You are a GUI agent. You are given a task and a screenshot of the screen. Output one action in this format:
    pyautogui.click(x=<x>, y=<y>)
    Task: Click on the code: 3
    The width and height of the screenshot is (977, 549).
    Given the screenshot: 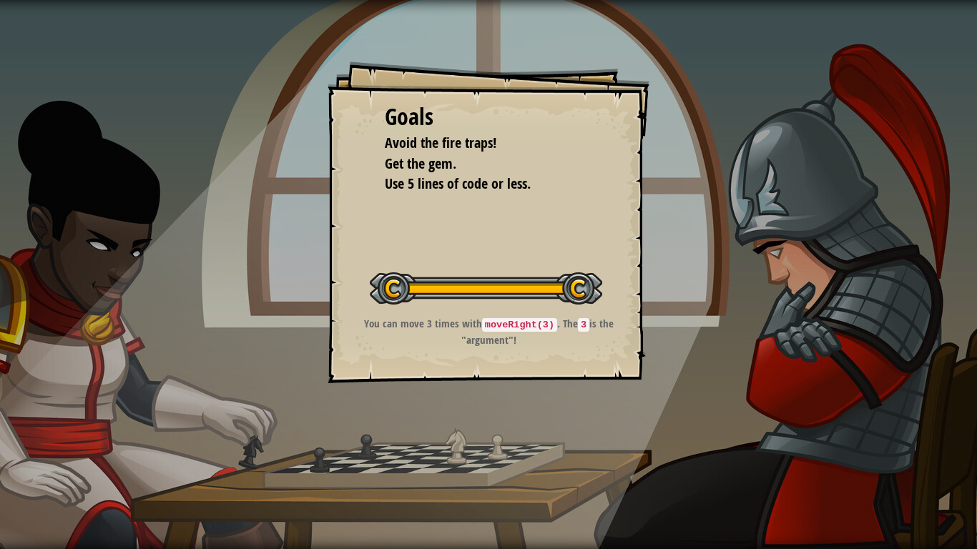 What is the action you would take?
    pyautogui.click(x=584, y=325)
    